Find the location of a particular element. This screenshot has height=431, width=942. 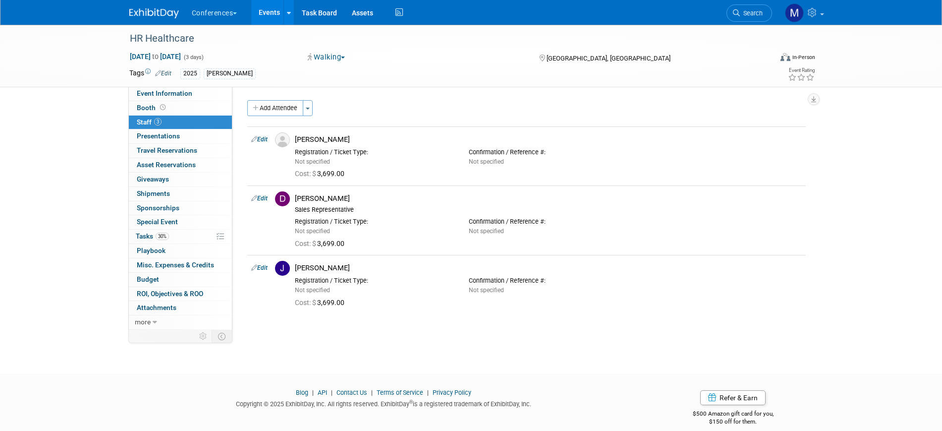

td: Tags is located at coordinates (150, 73).